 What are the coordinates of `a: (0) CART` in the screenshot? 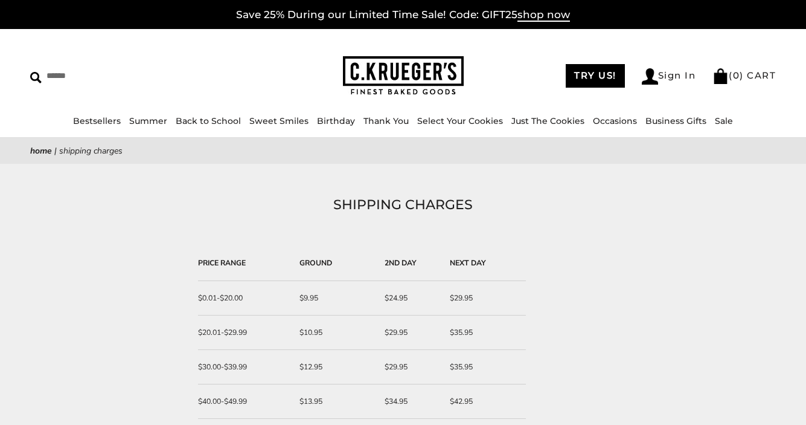 It's located at (744, 75).